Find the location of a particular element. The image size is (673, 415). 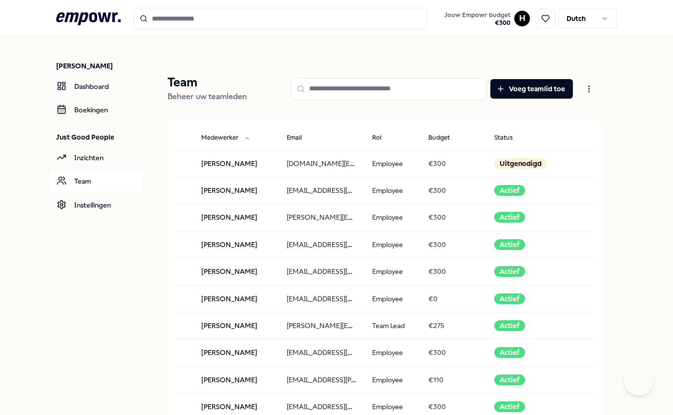

button: Voeg teamlid toe is located at coordinates (532, 89).